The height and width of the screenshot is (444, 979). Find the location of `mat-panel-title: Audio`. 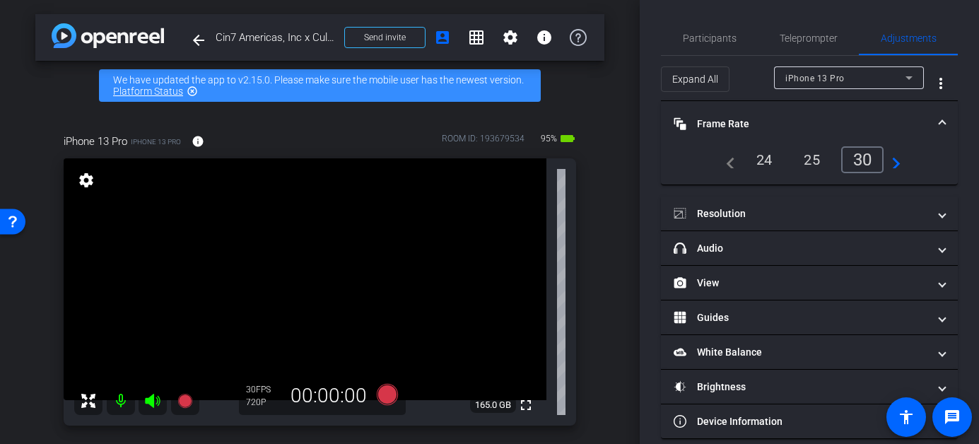

mat-panel-title: Audio is located at coordinates (801, 248).